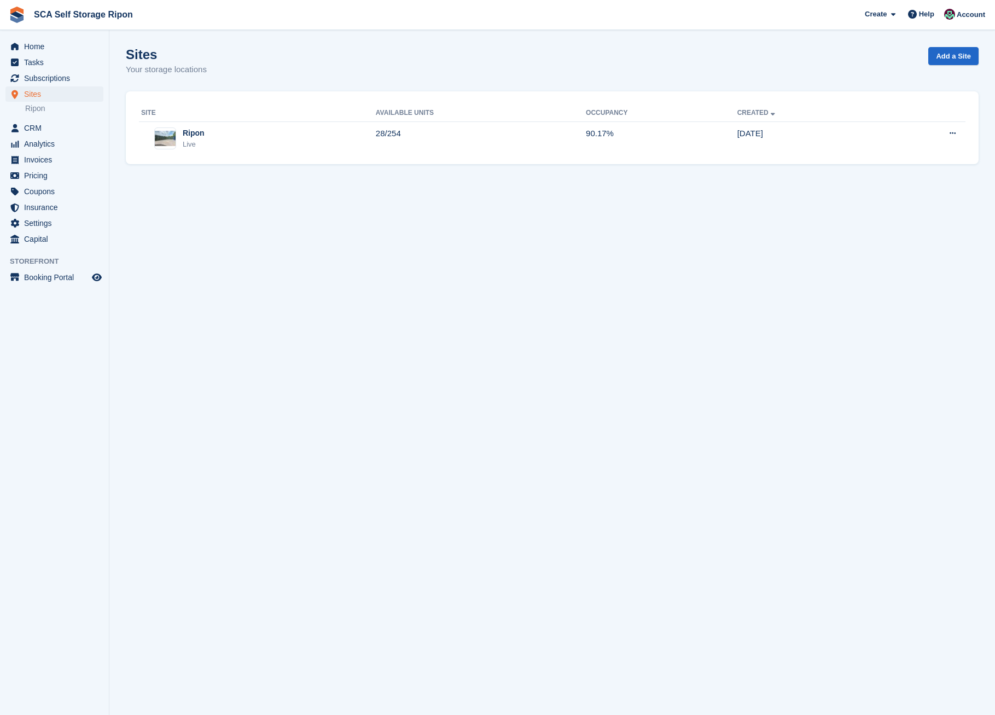 Image resolution: width=995 pixels, height=715 pixels. I want to click on a: SCA Self Storage Ripon, so click(83, 14).